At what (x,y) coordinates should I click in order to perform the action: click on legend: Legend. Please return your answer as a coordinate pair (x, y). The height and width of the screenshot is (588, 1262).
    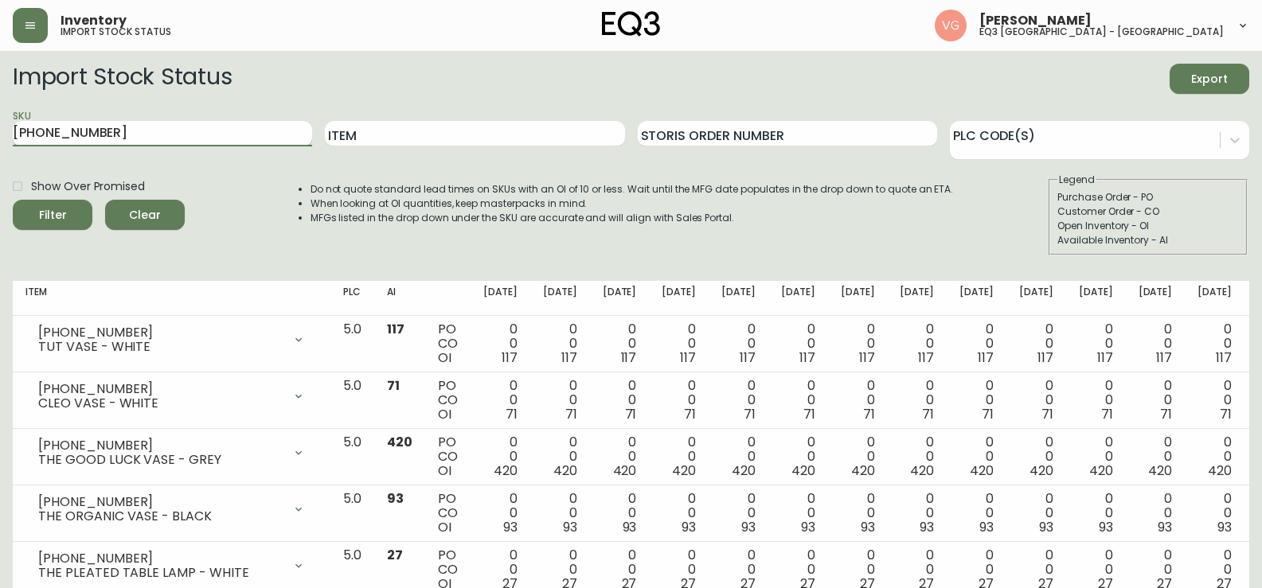
    Looking at the image, I should click on (1077, 180).